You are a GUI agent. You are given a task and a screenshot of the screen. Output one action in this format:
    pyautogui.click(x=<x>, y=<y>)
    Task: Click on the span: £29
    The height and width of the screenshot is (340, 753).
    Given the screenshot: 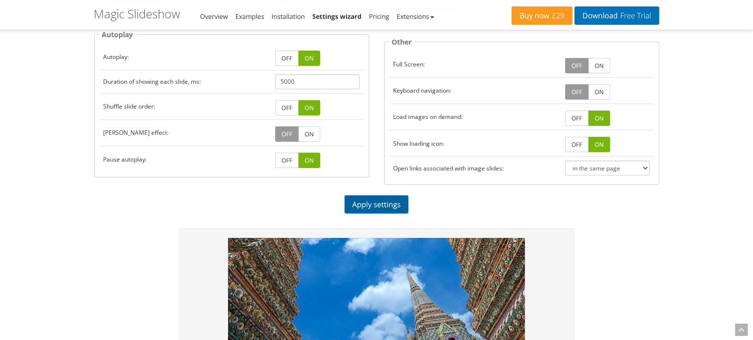 What is the action you would take?
    pyautogui.click(x=557, y=16)
    